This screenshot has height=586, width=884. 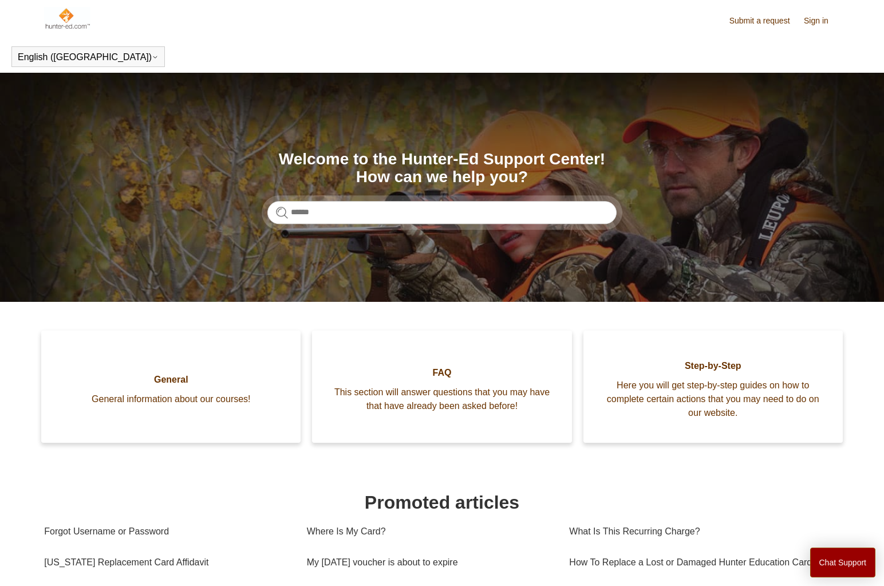 What do you see at coordinates (701, 532) in the screenshot?
I see `a: What Is This Recurring Charge?` at bounding box center [701, 532].